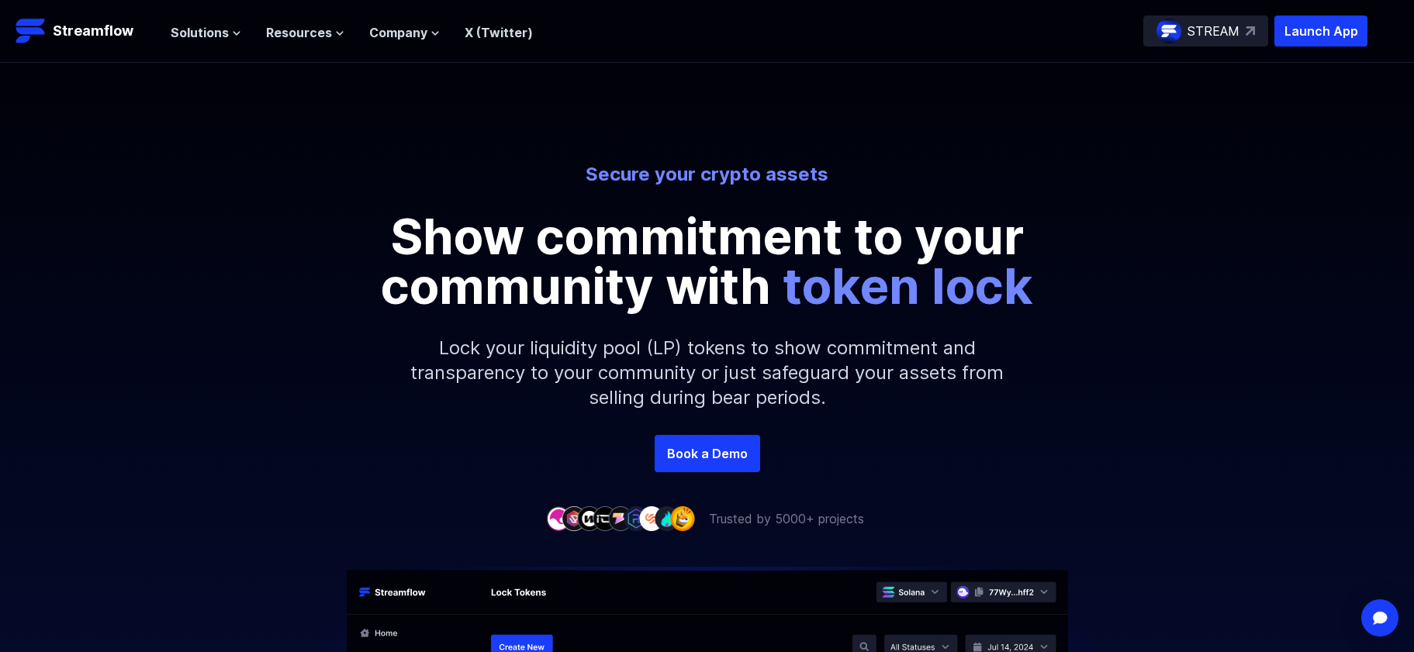 The image size is (1414, 652). What do you see at coordinates (787, 519) in the screenshot?
I see `p: Trusted by 5000+ projects` at bounding box center [787, 519].